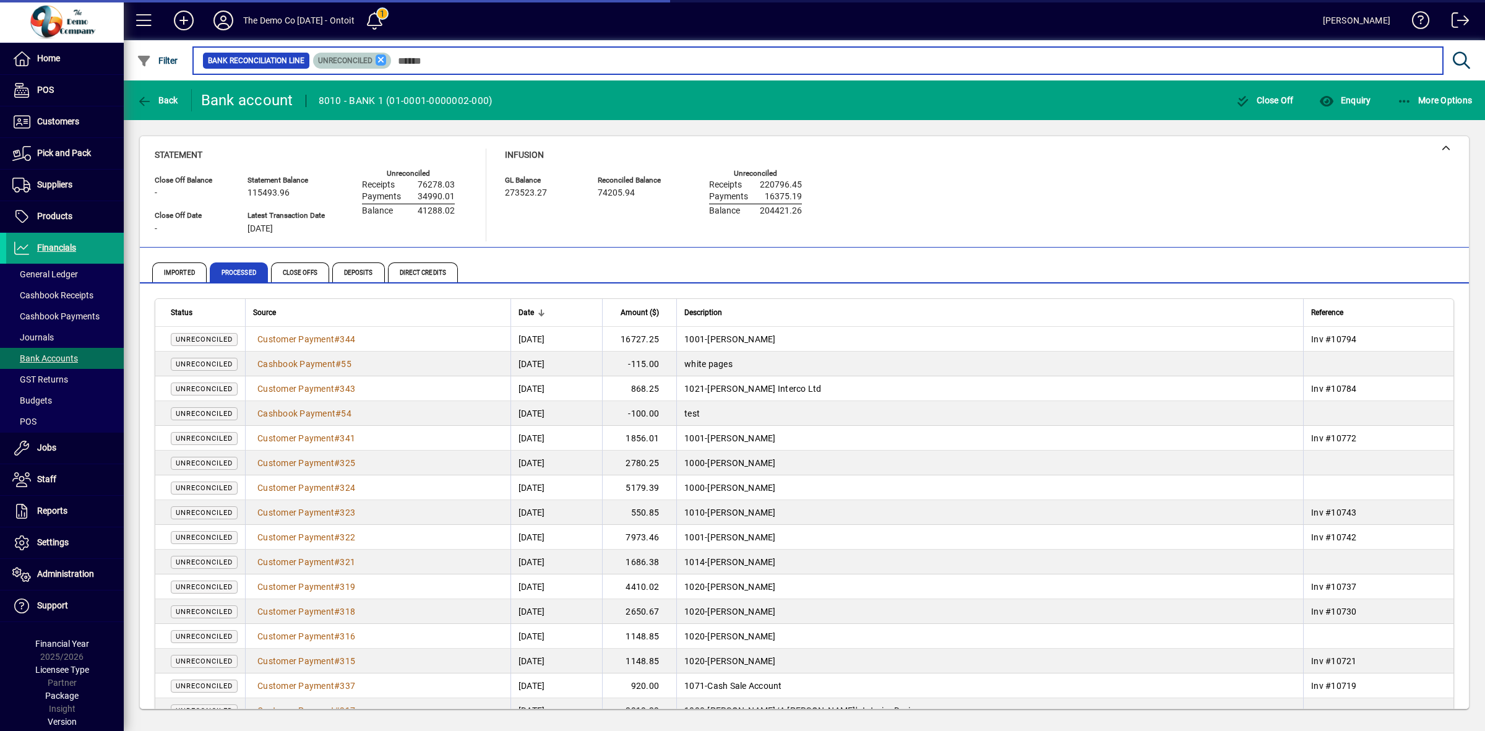 This screenshot has height=731, width=1485. I want to click on button: More Options, so click(1435, 100).